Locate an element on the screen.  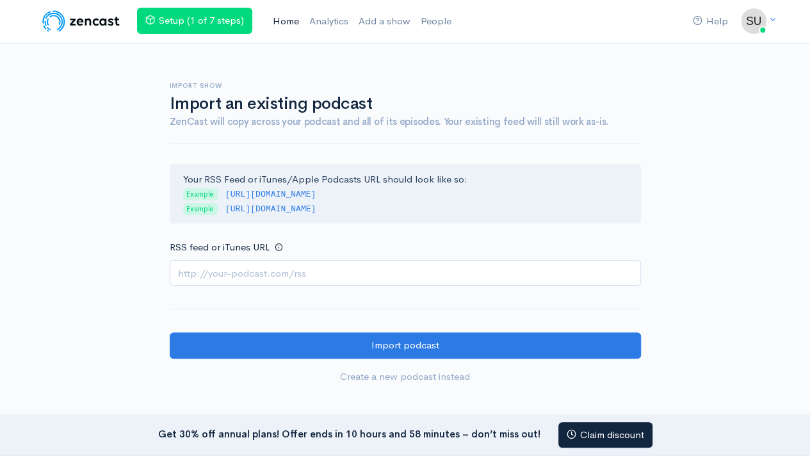
a: Create a new podcast instead is located at coordinates (406, 377).